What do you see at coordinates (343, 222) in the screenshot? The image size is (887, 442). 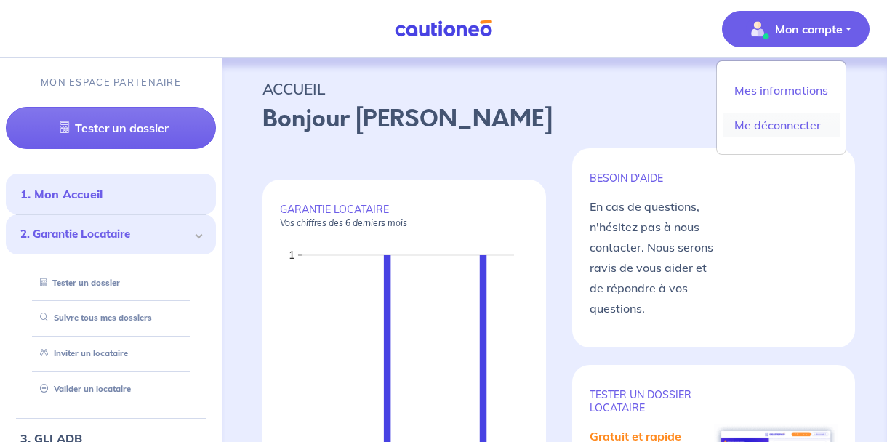 I see `em: Vos chiffres des 6 derniers mois` at bounding box center [343, 222].